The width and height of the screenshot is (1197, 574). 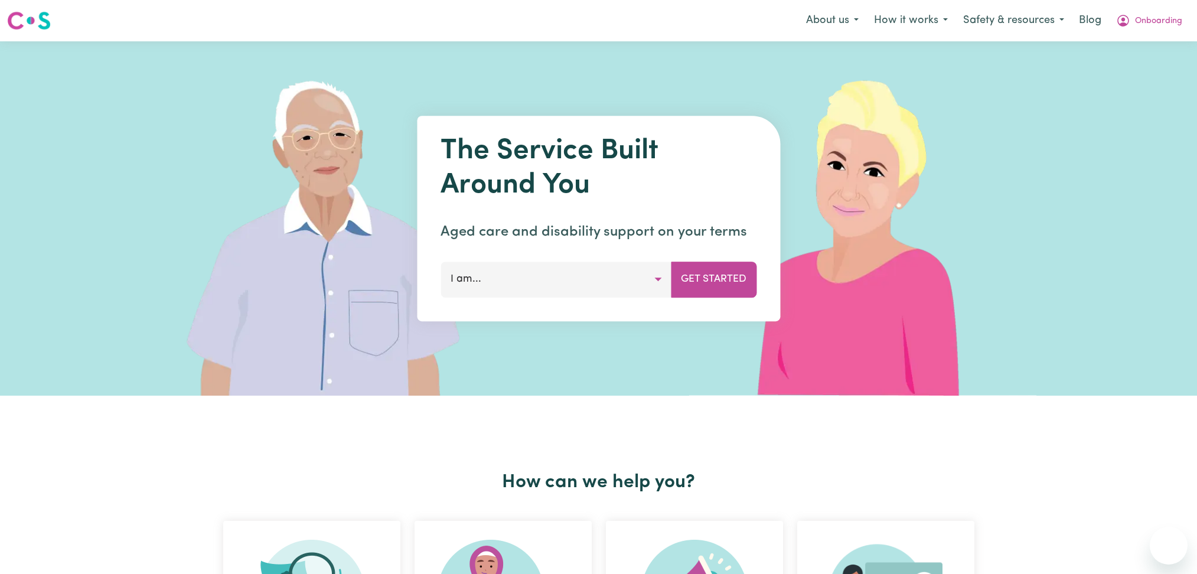 I want to click on img: Careseekers logo, so click(x=29, y=21).